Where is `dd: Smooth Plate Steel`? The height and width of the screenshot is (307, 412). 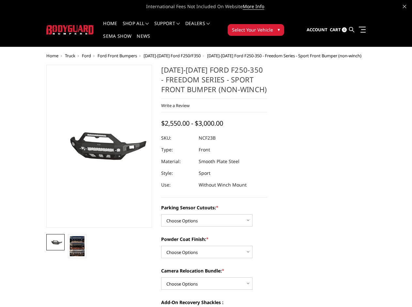
dd: Smooth Plate Steel is located at coordinates (219, 162).